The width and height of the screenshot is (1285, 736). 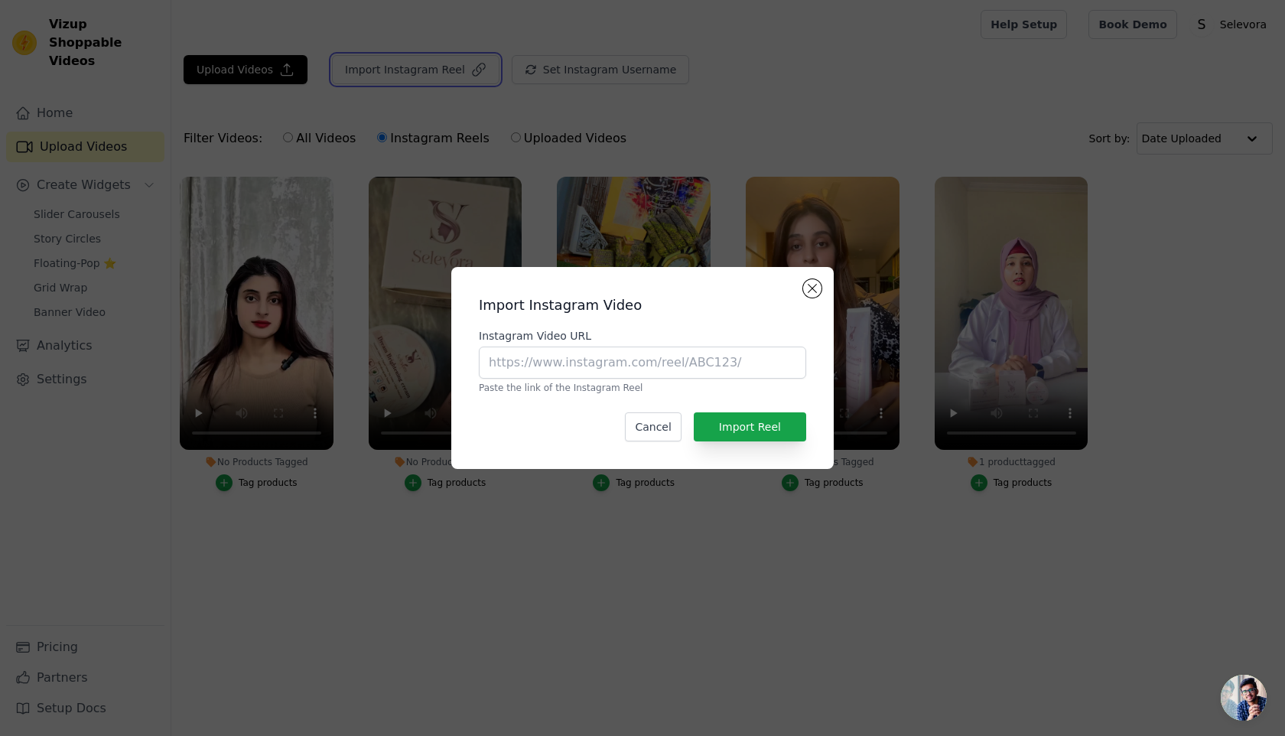 I want to click on button: Close modal, so click(x=812, y=288).